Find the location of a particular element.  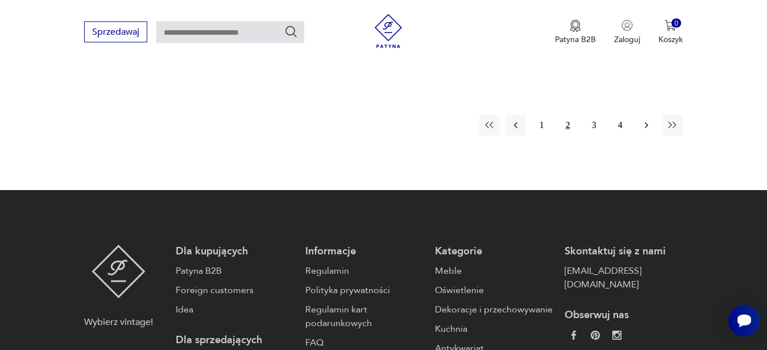

a: Kuchnia is located at coordinates (494, 329).